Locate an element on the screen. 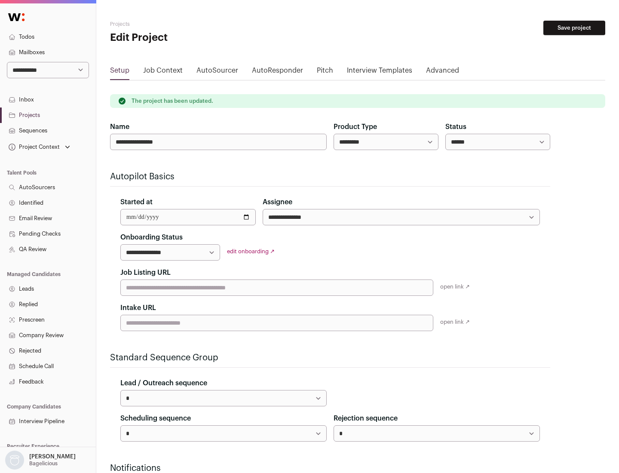 Image resolution: width=619 pixels, height=473 pixels. label: Lead / Outreach sequence is located at coordinates (164, 383).